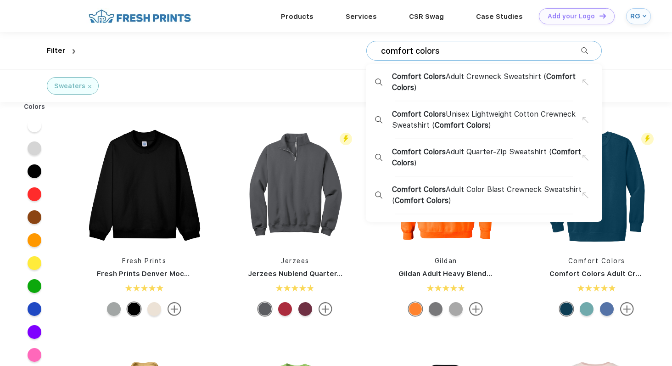 The height and width of the screenshot is (366, 672). I want to click on a: Services, so click(361, 17).